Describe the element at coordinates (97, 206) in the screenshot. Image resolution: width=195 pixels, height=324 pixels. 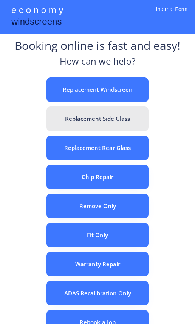
I see `button: Remove Only` at that location.